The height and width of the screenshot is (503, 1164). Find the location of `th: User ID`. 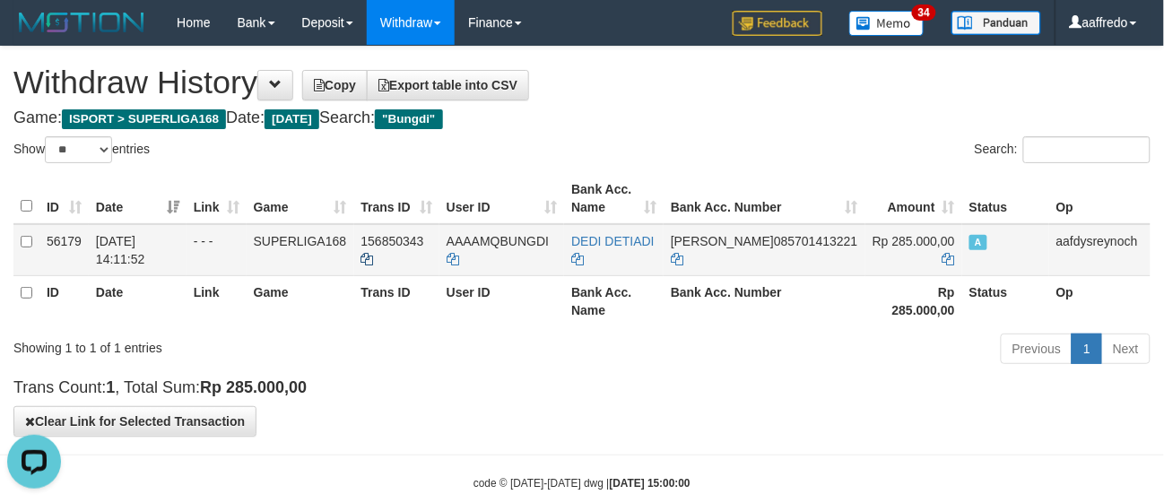

th: User ID is located at coordinates (501, 301).